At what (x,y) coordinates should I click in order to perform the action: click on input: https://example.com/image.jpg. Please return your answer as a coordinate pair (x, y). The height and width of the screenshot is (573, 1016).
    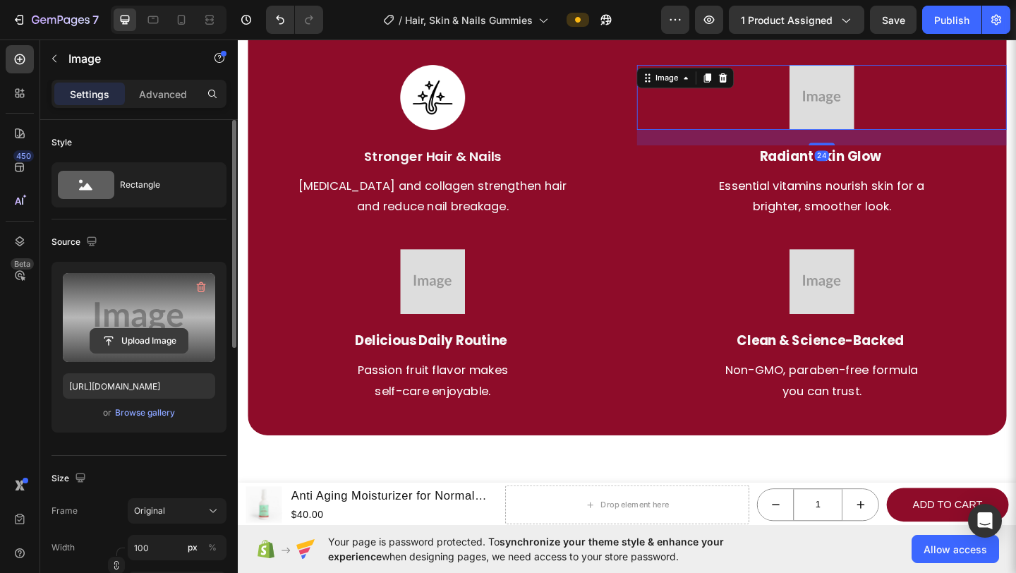
    Looking at the image, I should click on (139, 386).